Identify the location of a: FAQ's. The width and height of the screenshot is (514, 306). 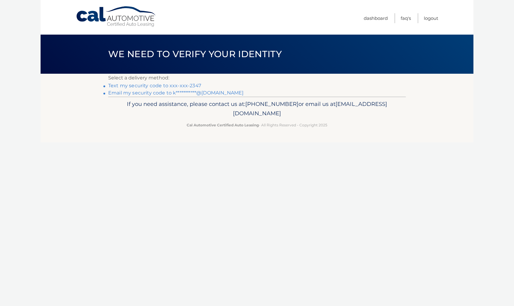
(406, 18).